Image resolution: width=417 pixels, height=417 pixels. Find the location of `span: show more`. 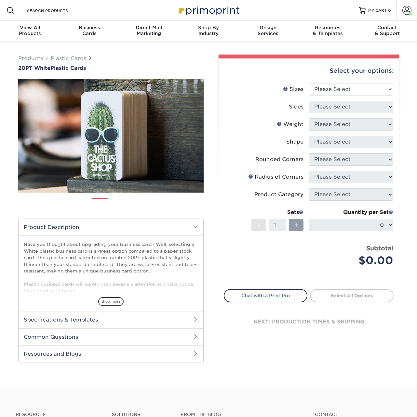

span: show more is located at coordinates (111, 302).